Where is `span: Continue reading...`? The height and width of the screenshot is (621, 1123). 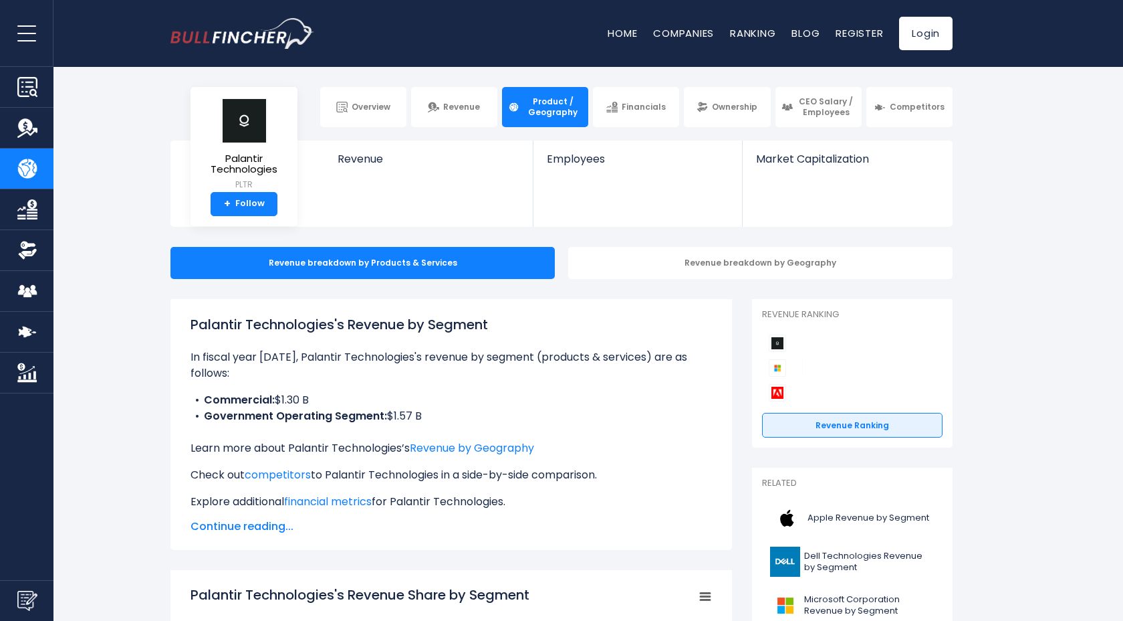
span: Continue reading... is located at coordinates (451, 526).